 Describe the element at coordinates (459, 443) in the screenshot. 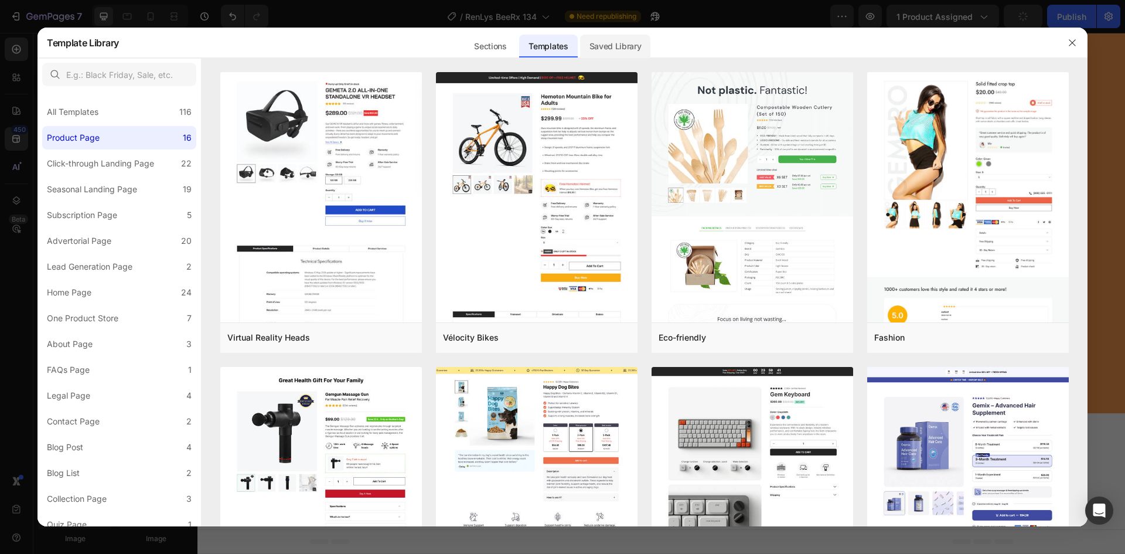

I see `span: from URL or image` at that location.